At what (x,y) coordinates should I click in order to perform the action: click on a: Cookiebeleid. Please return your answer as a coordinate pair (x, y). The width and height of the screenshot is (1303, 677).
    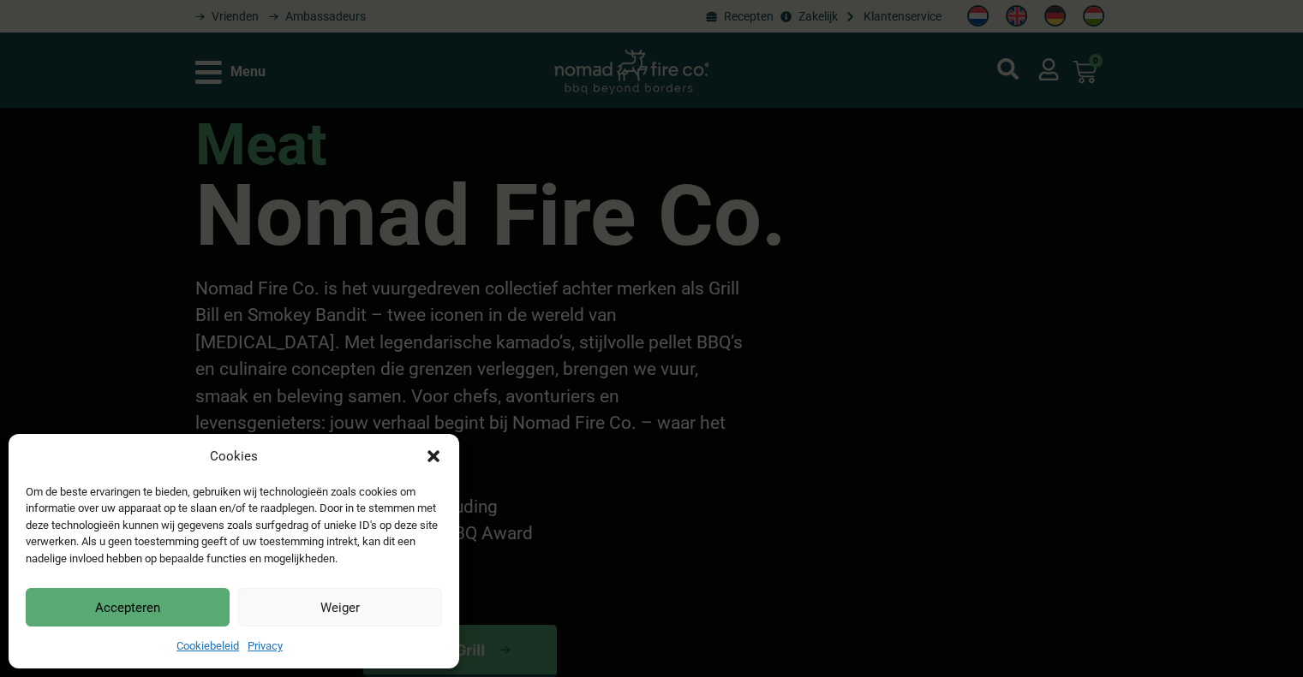
    Looking at the image, I should click on (207, 646).